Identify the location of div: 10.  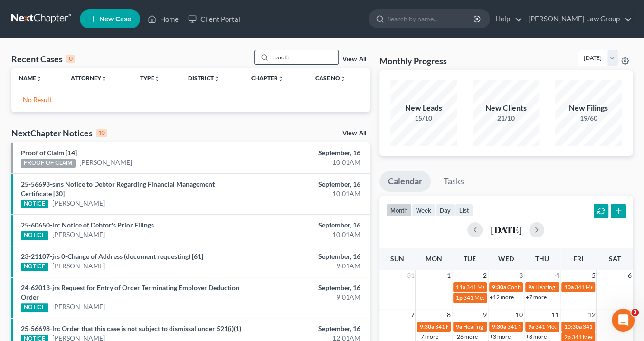
(102, 133).